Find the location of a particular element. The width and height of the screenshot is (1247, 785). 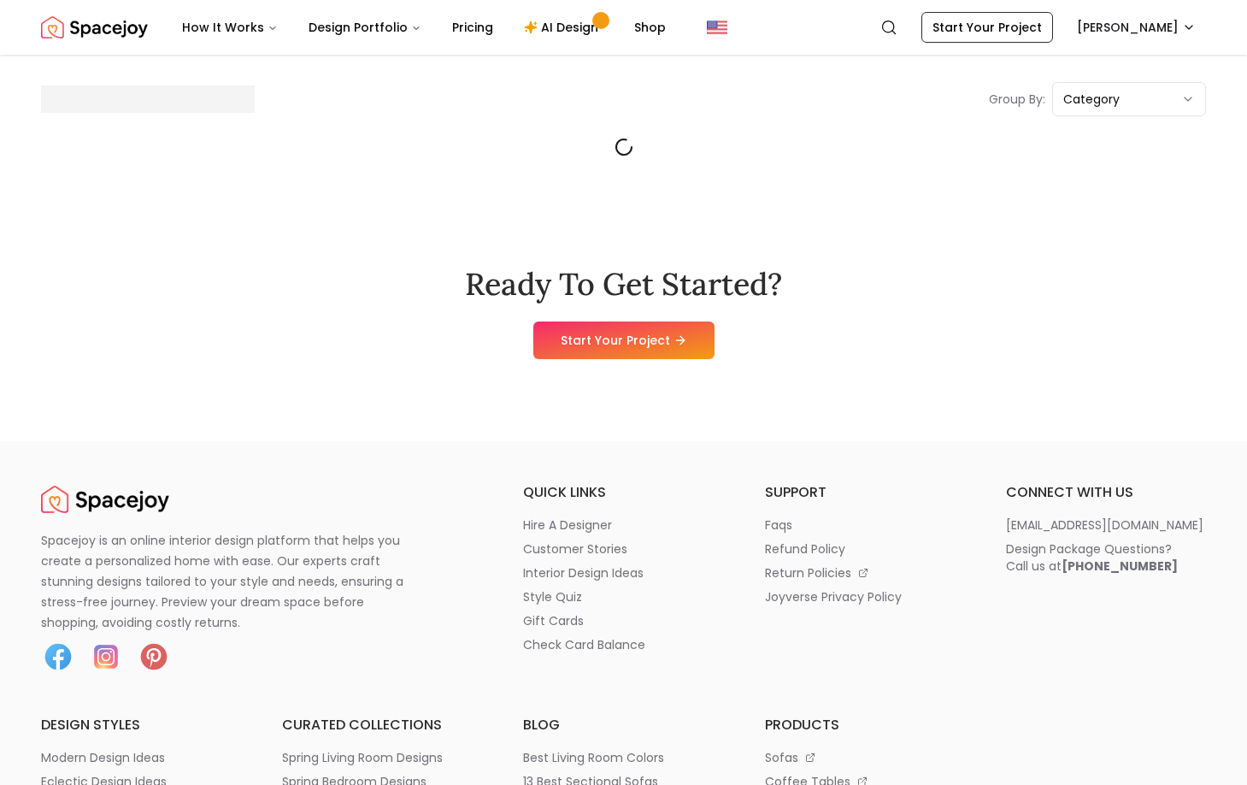

a: customer stories is located at coordinates (623, 549).